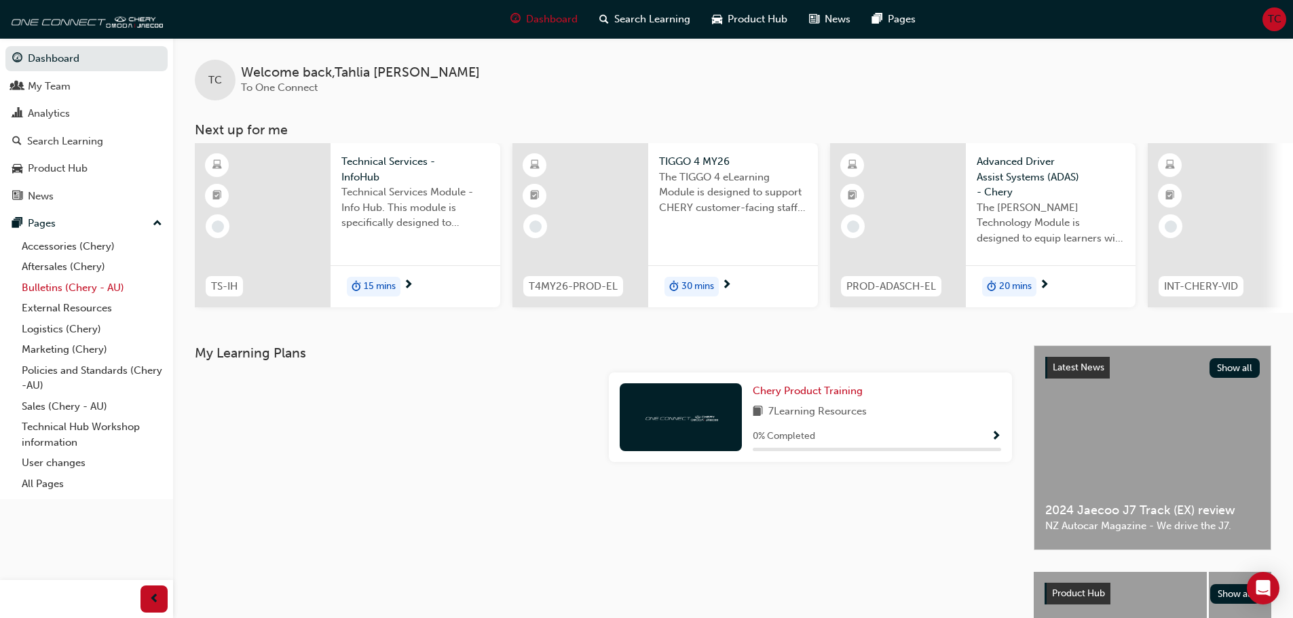  I want to click on span: guage-icon, so click(515, 19).